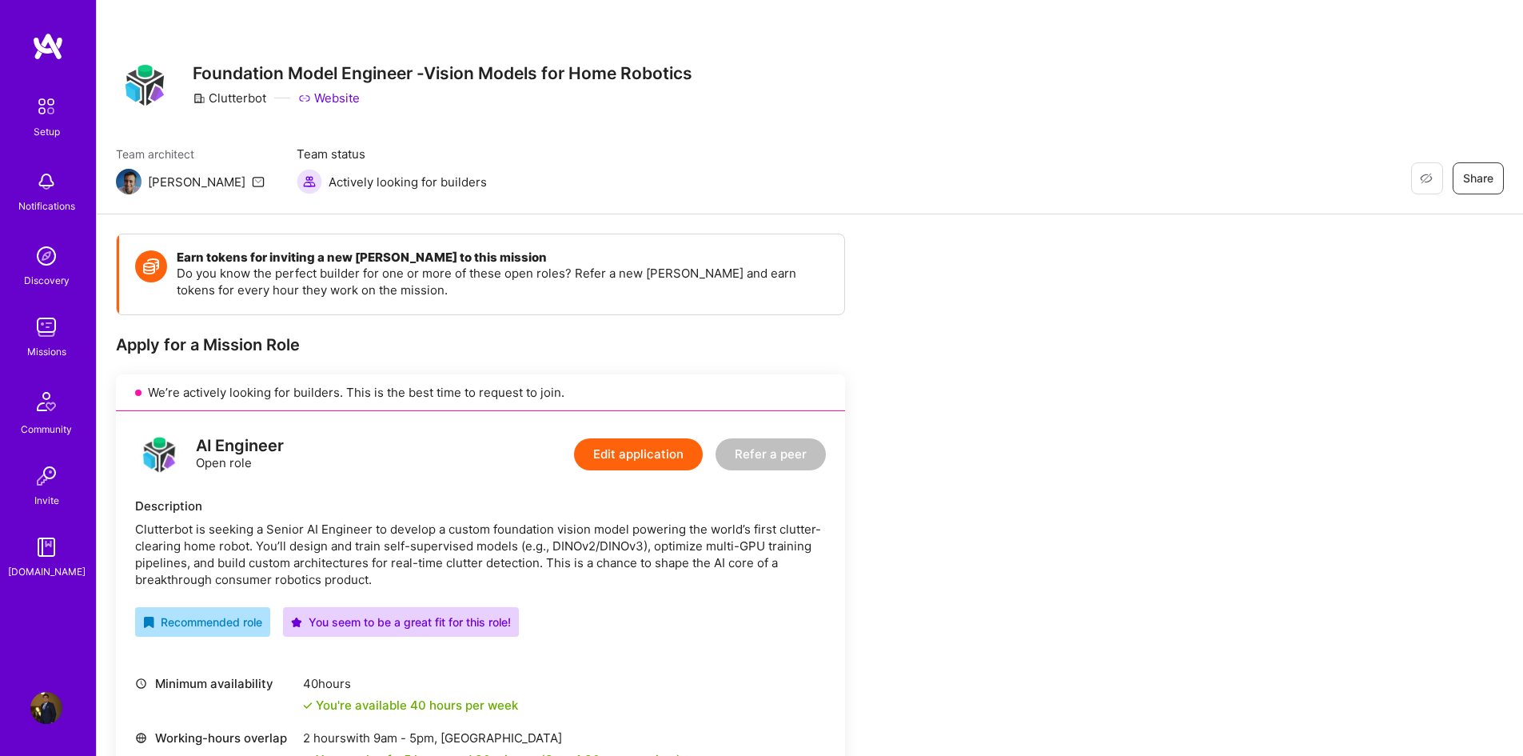  What do you see at coordinates (309, 182) in the screenshot?
I see `img: Actively looking for builders` at bounding box center [309, 182].